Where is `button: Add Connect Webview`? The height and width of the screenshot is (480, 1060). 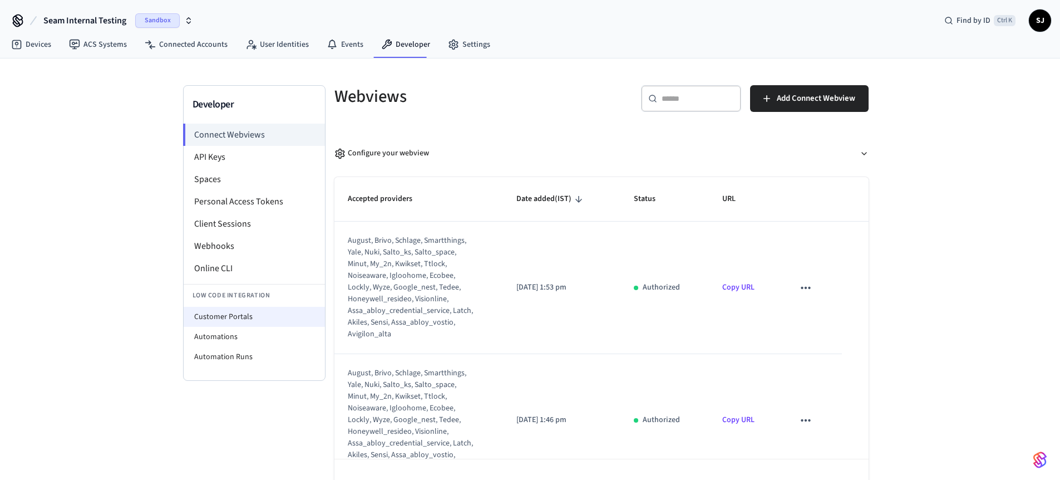
button: Add Connect Webview is located at coordinates (809, 99).